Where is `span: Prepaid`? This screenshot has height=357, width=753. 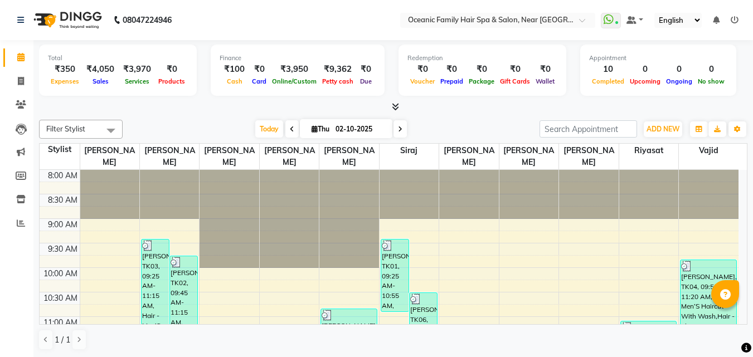
span: Prepaid is located at coordinates (451, 81).